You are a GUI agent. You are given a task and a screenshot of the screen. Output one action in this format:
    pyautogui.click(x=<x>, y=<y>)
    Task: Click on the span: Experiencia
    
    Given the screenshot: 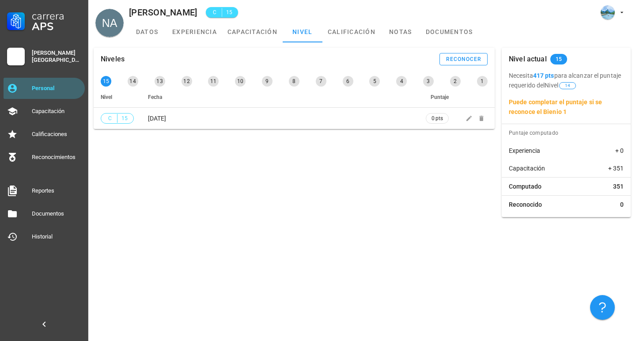 What is the action you would take?
    pyautogui.click(x=524, y=151)
    